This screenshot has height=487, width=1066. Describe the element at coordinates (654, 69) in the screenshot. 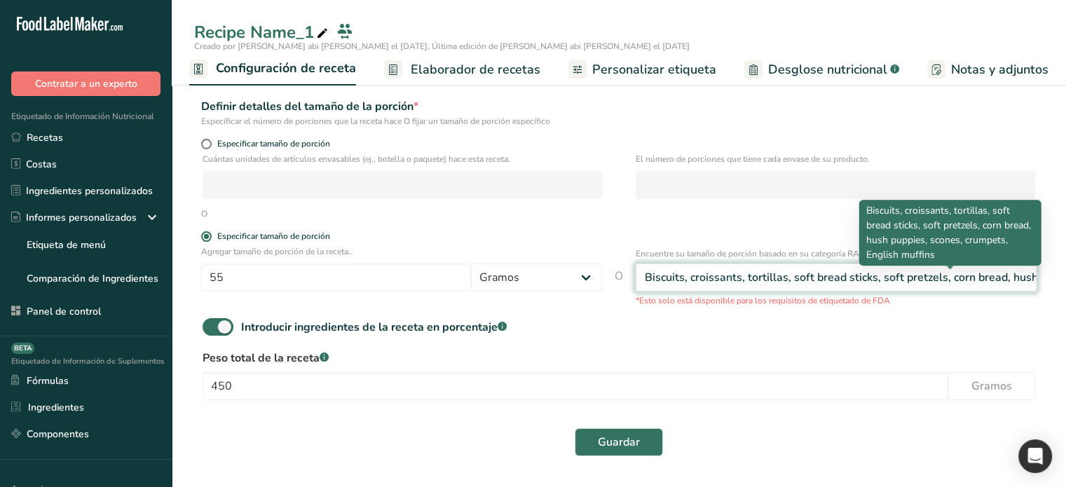

I see `span: Personalizar etiqueta` at that location.